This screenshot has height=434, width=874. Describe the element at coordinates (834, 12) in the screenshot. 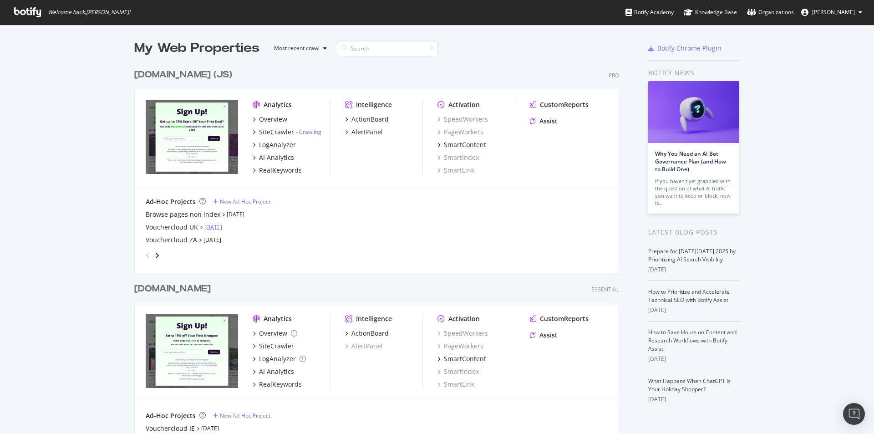

I see `span: Luca Malagigi` at that location.